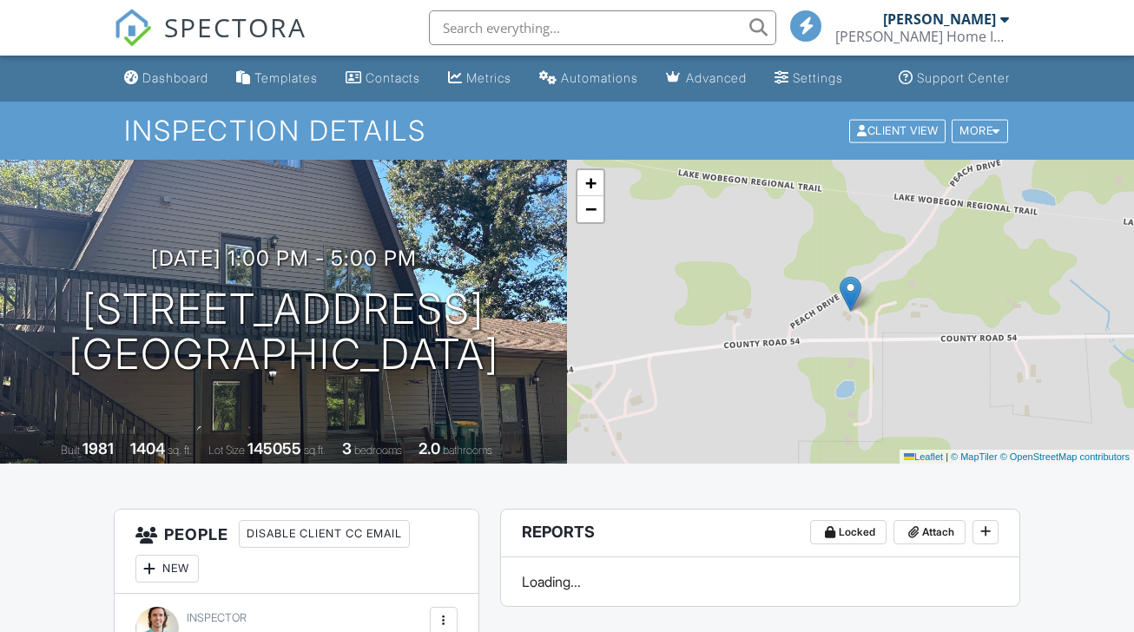 The height and width of the screenshot is (632, 1134). I want to click on div: More, so click(979, 130).